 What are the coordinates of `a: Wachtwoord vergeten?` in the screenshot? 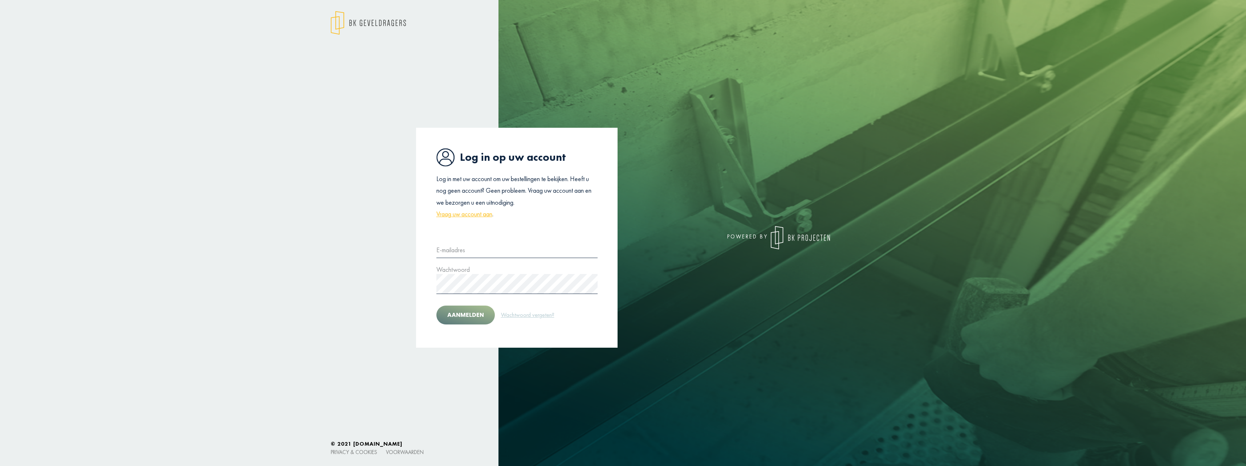 It's located at (528, 315).